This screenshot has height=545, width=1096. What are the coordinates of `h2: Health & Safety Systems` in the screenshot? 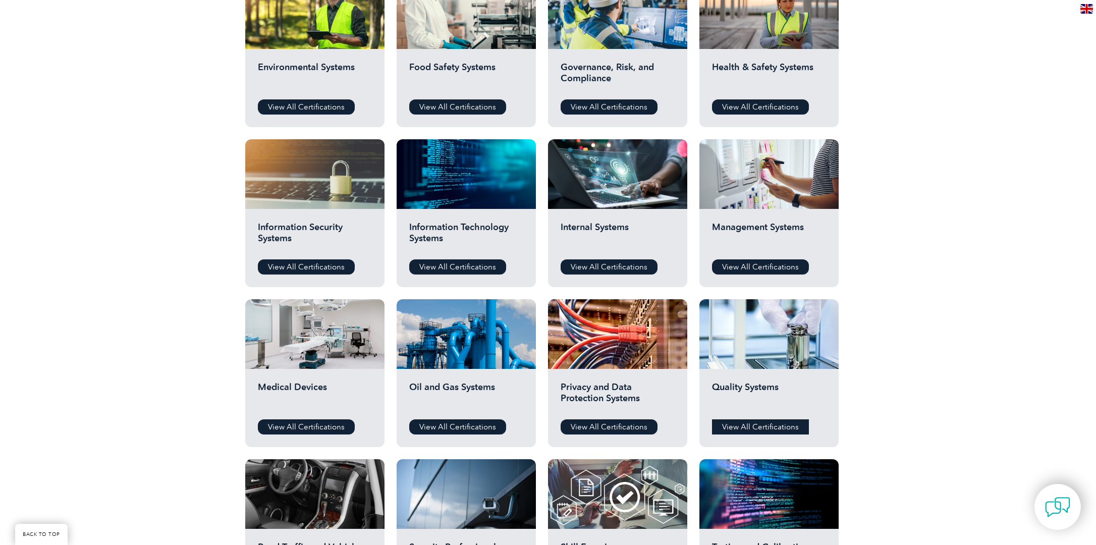 It's located at (769, 77).